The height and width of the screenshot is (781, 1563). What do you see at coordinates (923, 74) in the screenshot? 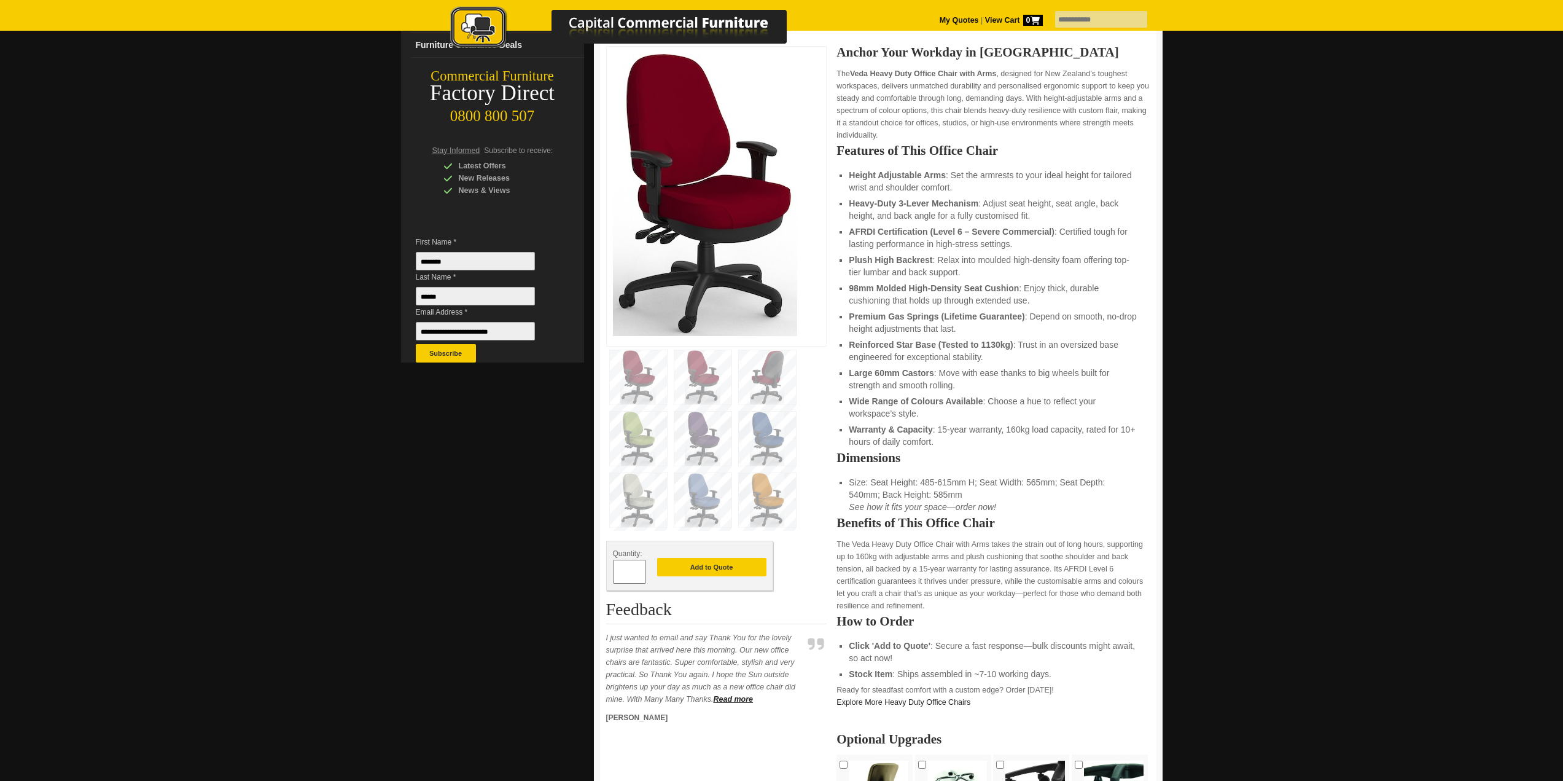
I see `strong: Veda Heavy Duty Office Chair with Arms` at bounding box center [923, 74].